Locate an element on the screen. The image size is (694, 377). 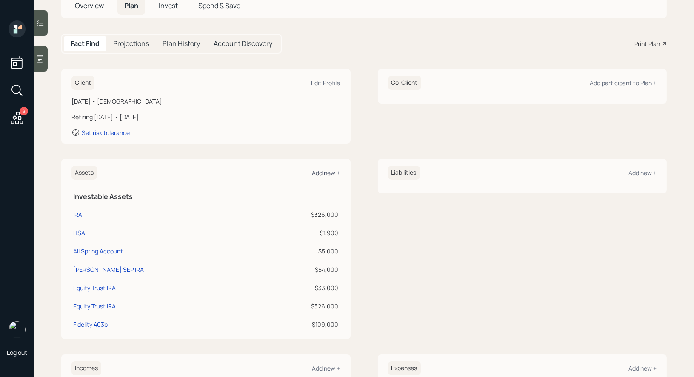
h5: Fact Find is located at coordinates (85, 43).